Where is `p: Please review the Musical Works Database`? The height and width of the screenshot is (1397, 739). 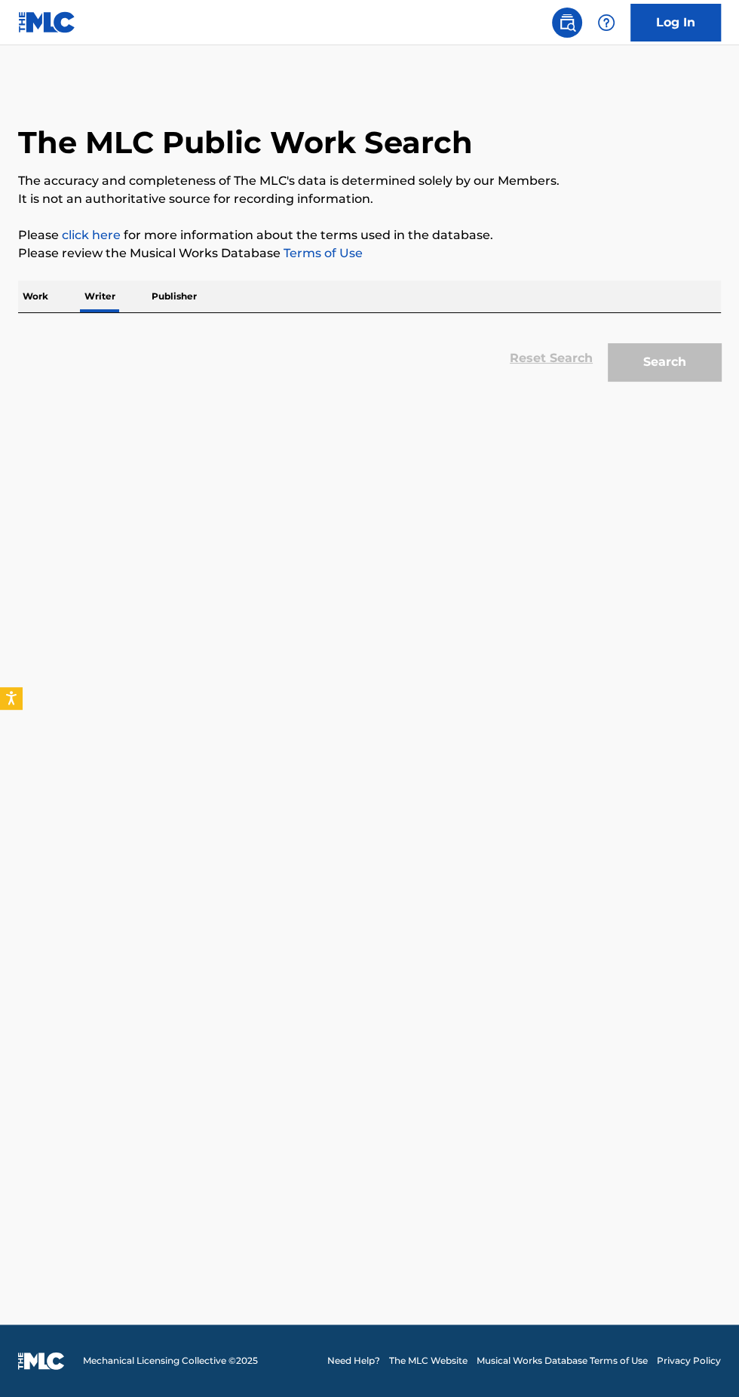
p: Please review the Musical Works Database is located at coordinates (370, 254).